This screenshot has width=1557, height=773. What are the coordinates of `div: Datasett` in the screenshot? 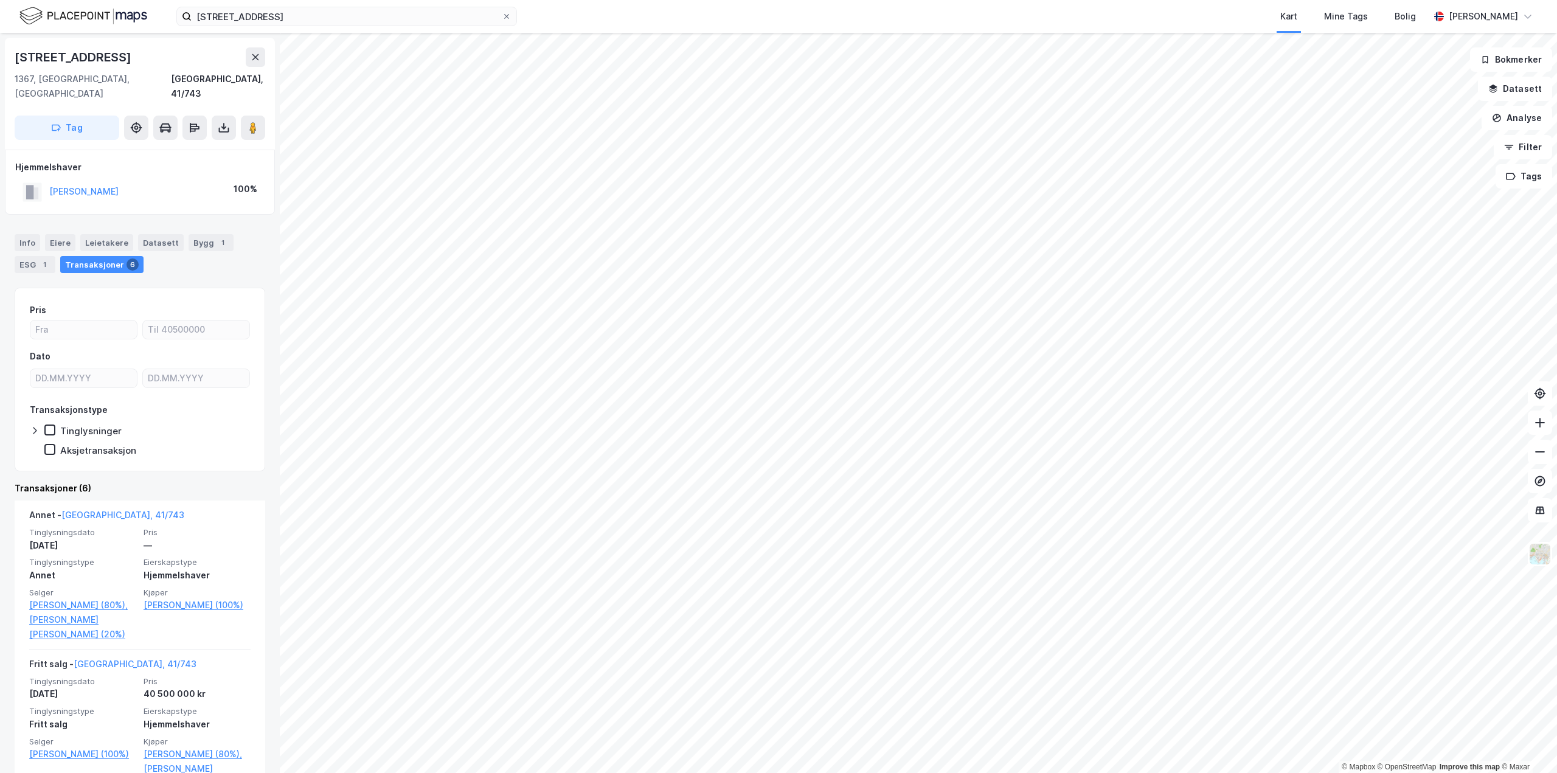 It's located at (161, 243).